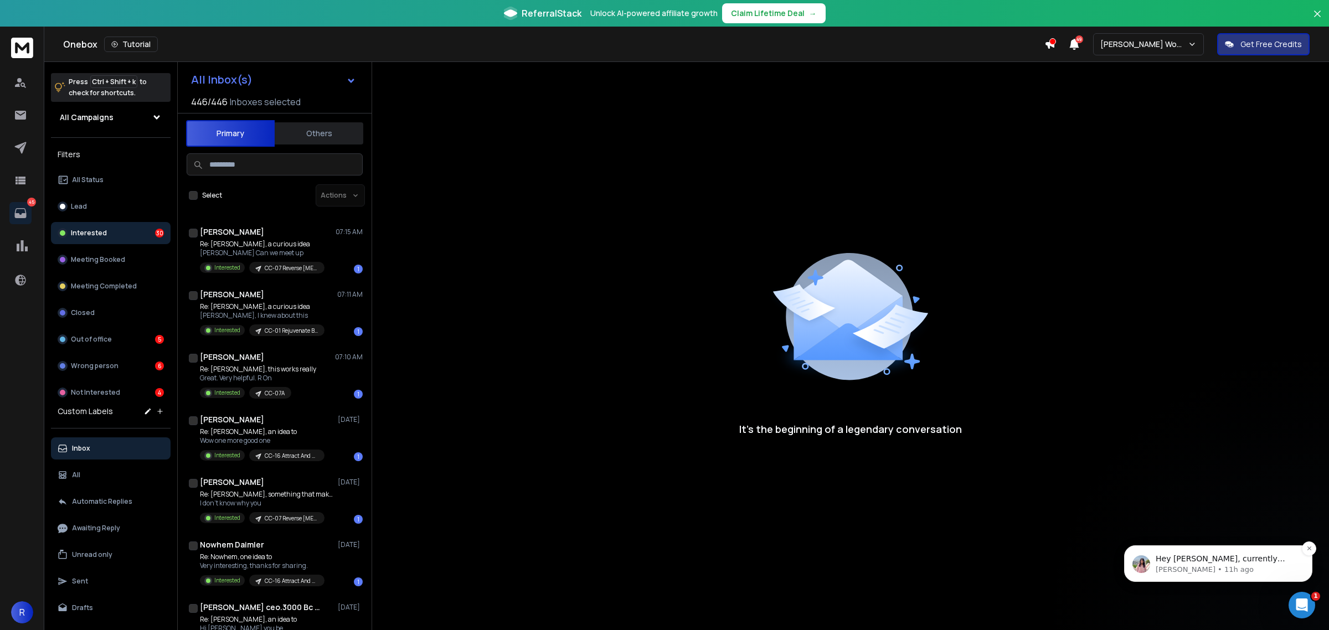 This screenshot has width=1329, height=630. Describe the element at coordinates (319, 133) in the screenshot. I see `button: Others` at that location.